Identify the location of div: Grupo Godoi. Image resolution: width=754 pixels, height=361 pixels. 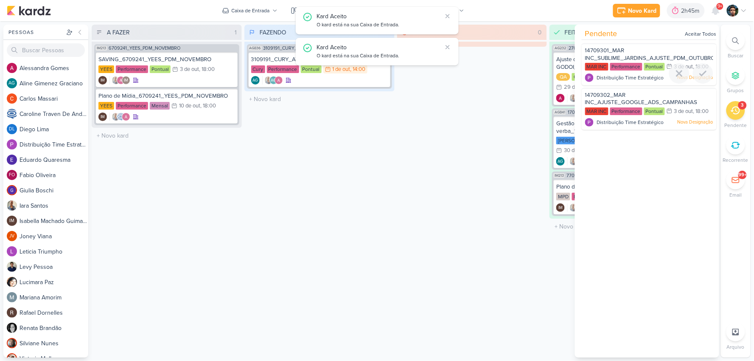
(589, 77).